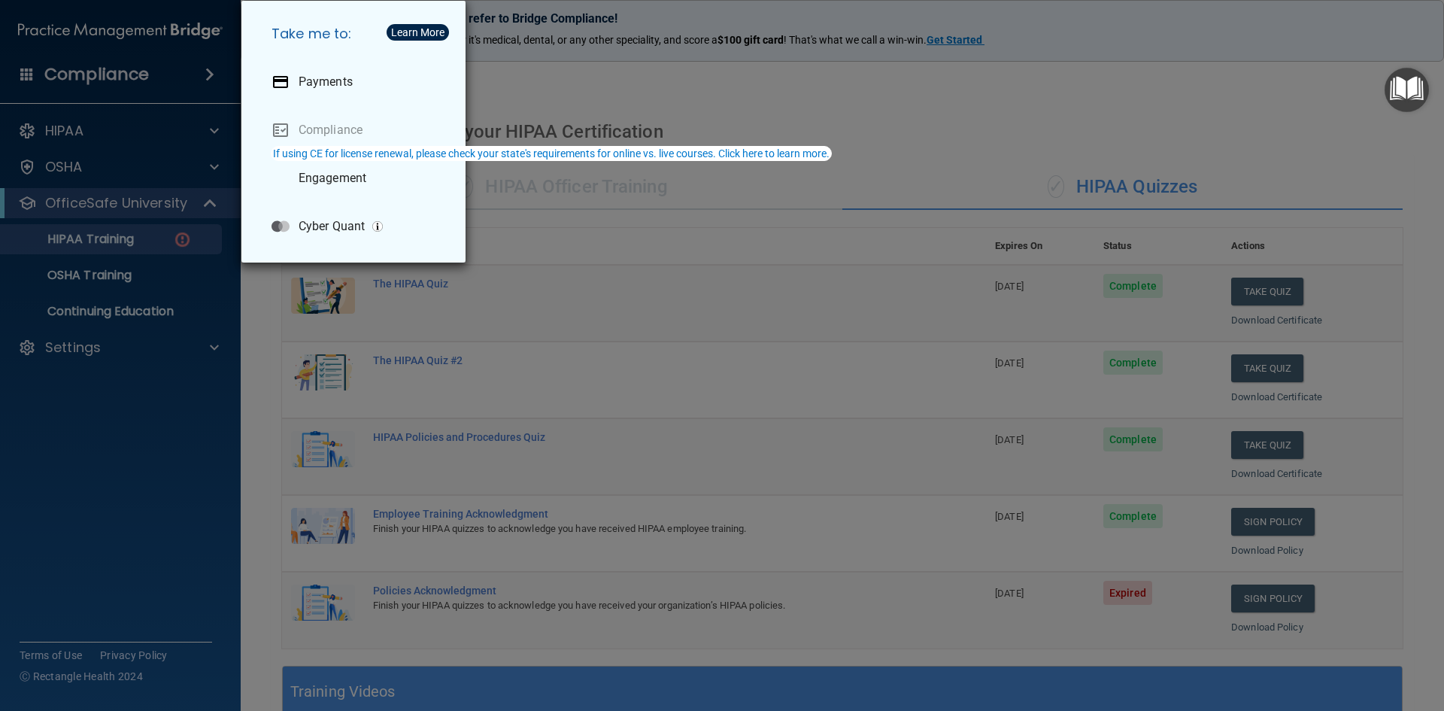  Describe the element at coordinates (356, 178) in the screenshot. I see `a: Engagement` at that location.